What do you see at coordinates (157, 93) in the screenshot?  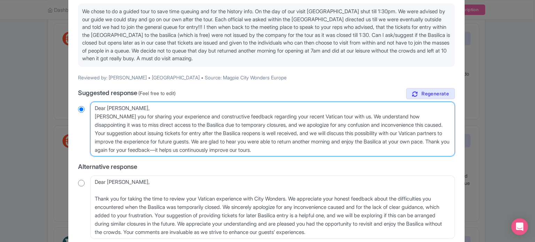 I see `span: (Feel free to edit)` at bounding box center [157, 93].